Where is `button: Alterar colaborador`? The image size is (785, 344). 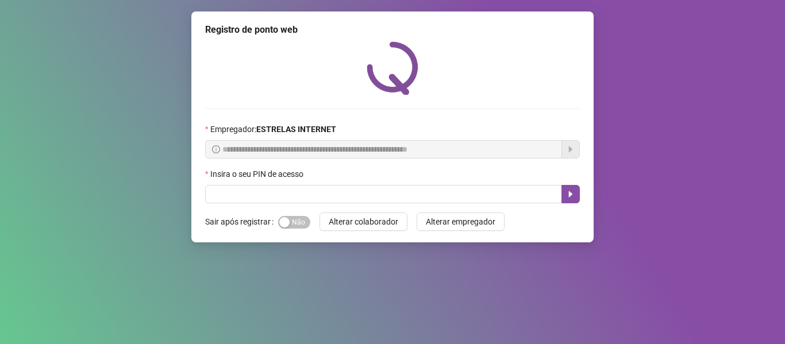 button: Alterar colaborador is located at coordinates (363, 222).